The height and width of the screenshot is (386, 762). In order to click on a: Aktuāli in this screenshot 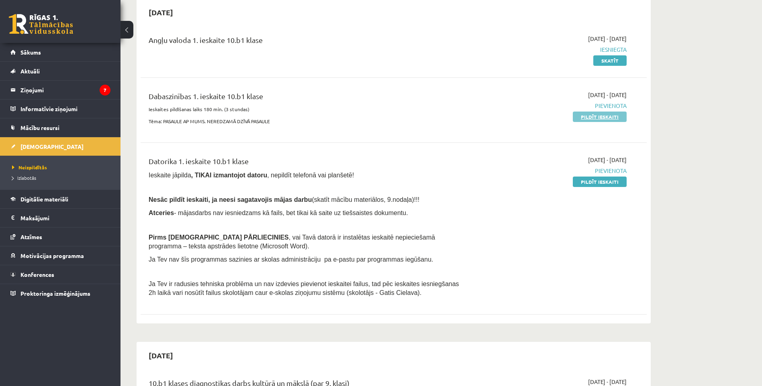, I will do `click(60, 71)`.